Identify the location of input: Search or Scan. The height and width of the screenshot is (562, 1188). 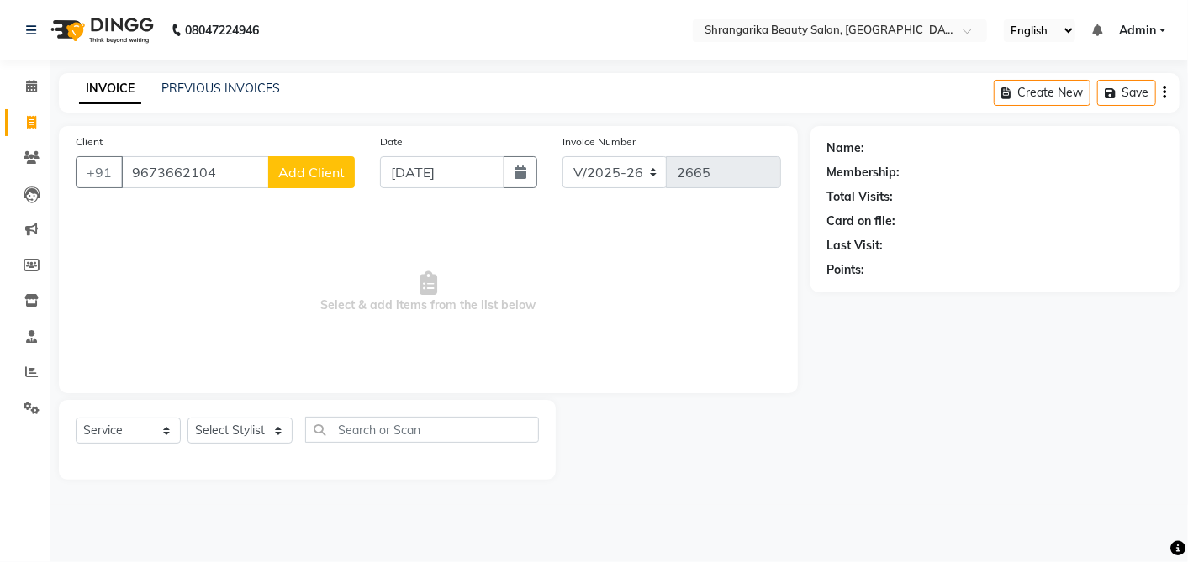
(422, 430).